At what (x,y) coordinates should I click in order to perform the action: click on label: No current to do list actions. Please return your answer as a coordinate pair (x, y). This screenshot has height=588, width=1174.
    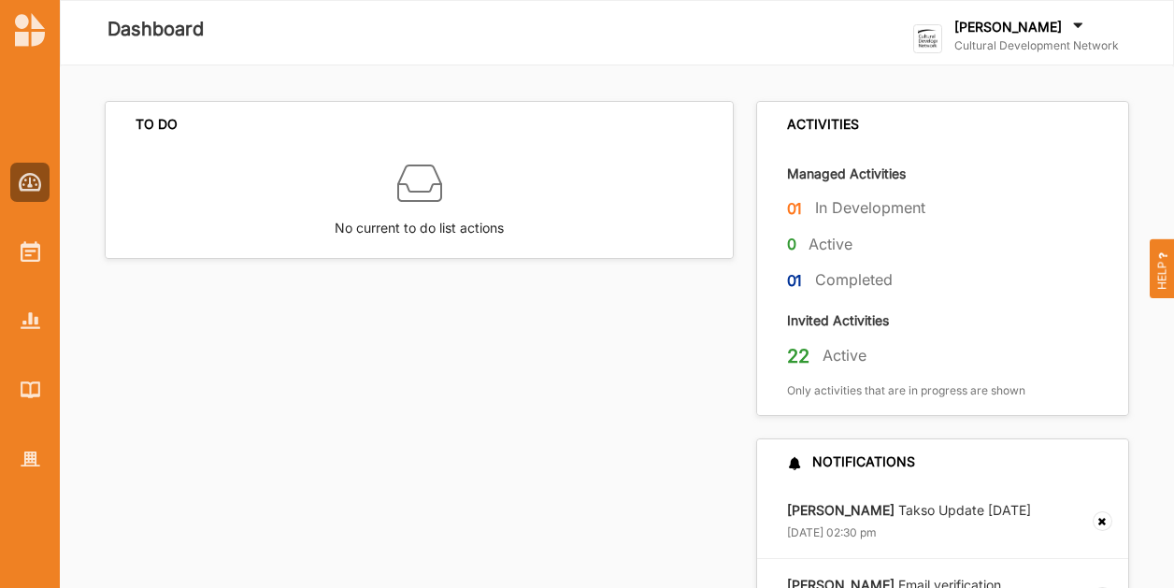
    Looking at the image, I should click on (419, 222).